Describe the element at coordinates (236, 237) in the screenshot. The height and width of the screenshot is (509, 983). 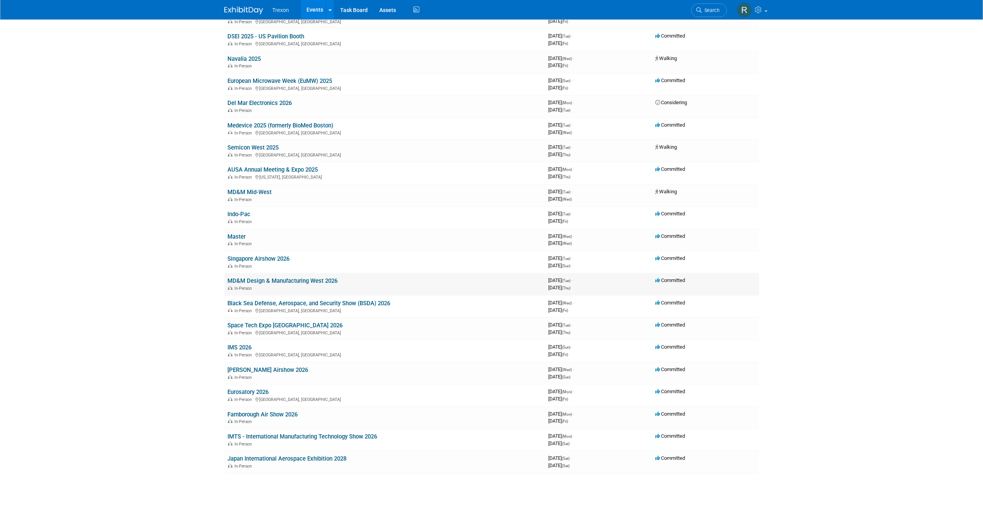
I see `a: Master` at that location.